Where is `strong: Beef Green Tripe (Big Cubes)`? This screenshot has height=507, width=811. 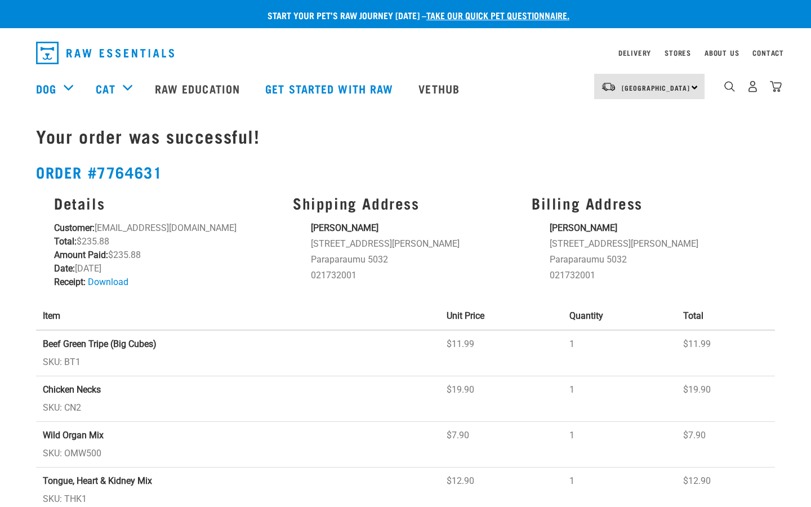 strong: Beef Green Tripe (Big Cubes) is located at coordinates (100, 344).